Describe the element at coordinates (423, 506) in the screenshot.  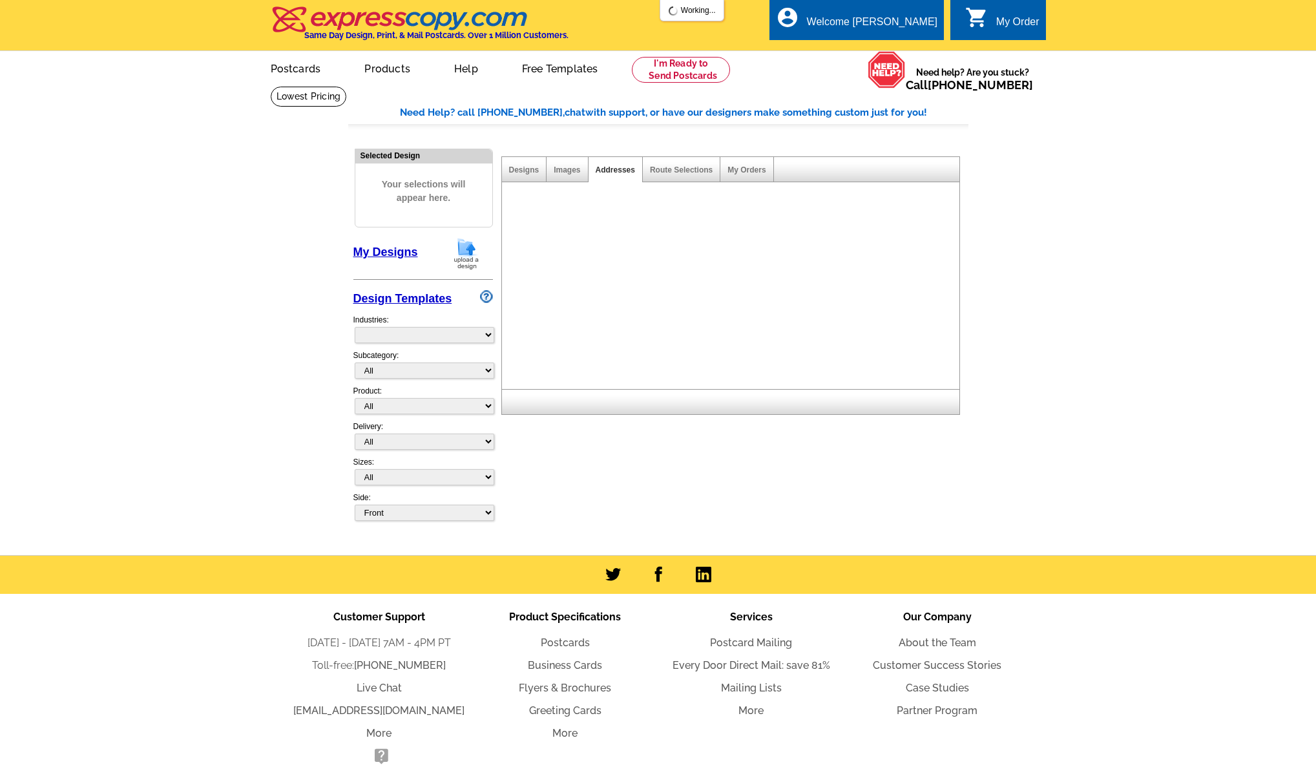
I see `div: Side:` at that location.